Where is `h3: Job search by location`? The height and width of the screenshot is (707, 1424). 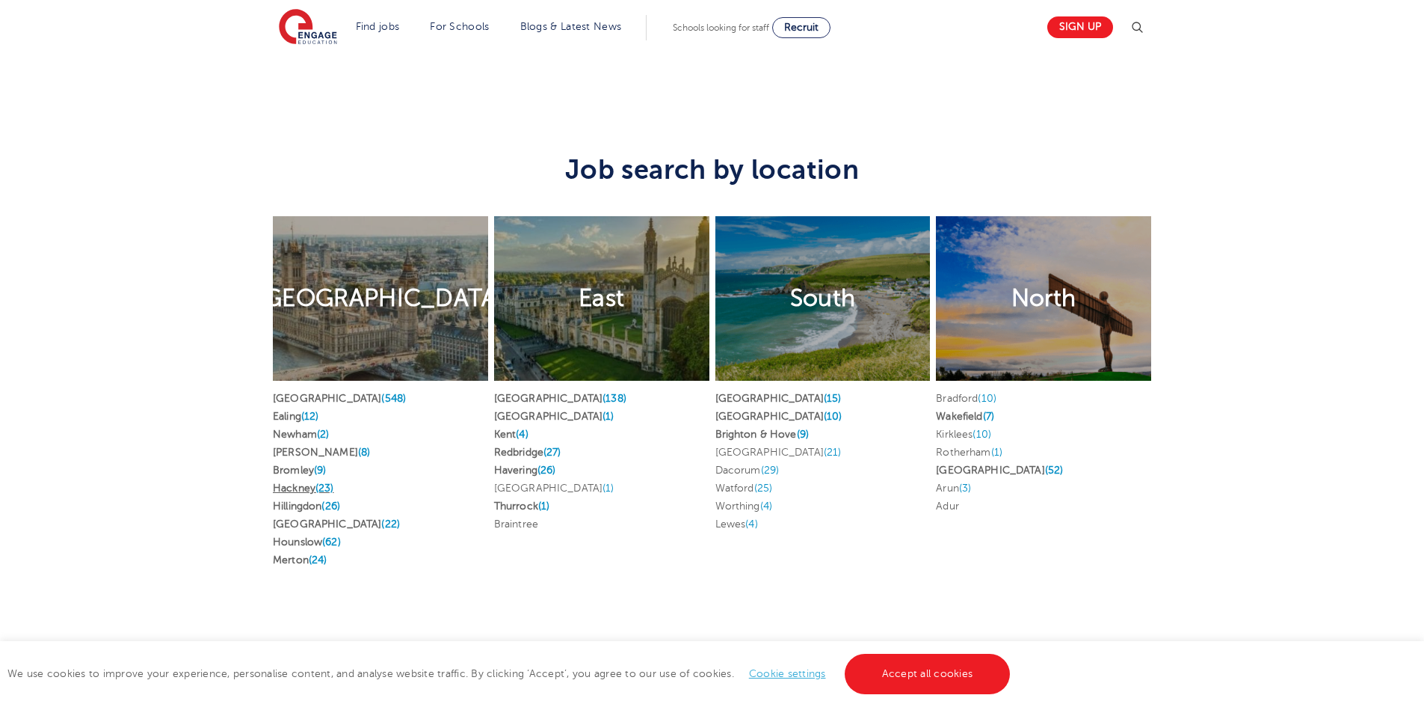
h3: Job search by location is located at coordinates (712, 155).